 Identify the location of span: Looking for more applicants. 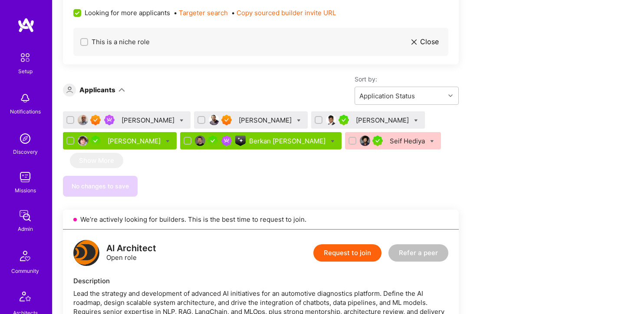
(127, 13).